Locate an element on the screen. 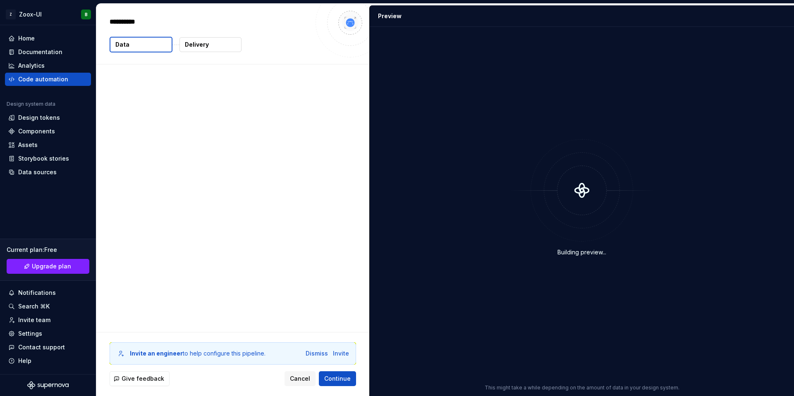 The height and width of the screenshot is (396, 794). button: ZZoox-UIB is located at coordinates (48, 14).